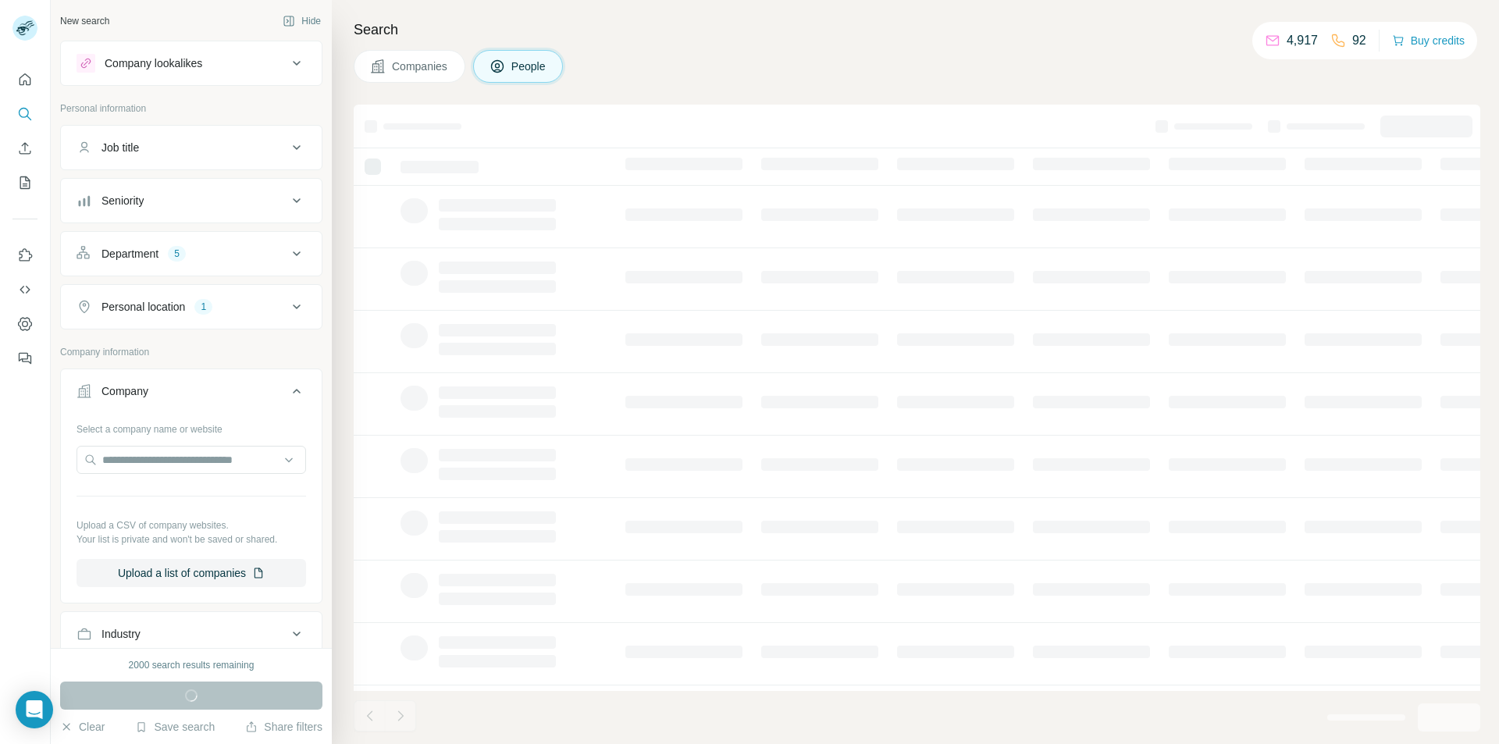 This screenshot has width=1499, height=744. I want to click on p: Personal information, so click(191, 109).